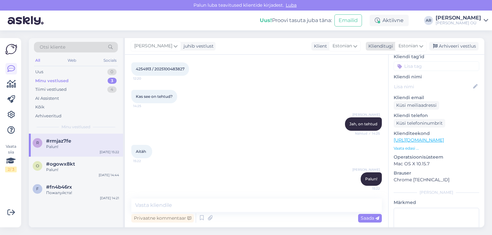 This screenshot has width=492, height=235. I want to click on div: Arhiveeritud, so click(48, 116).